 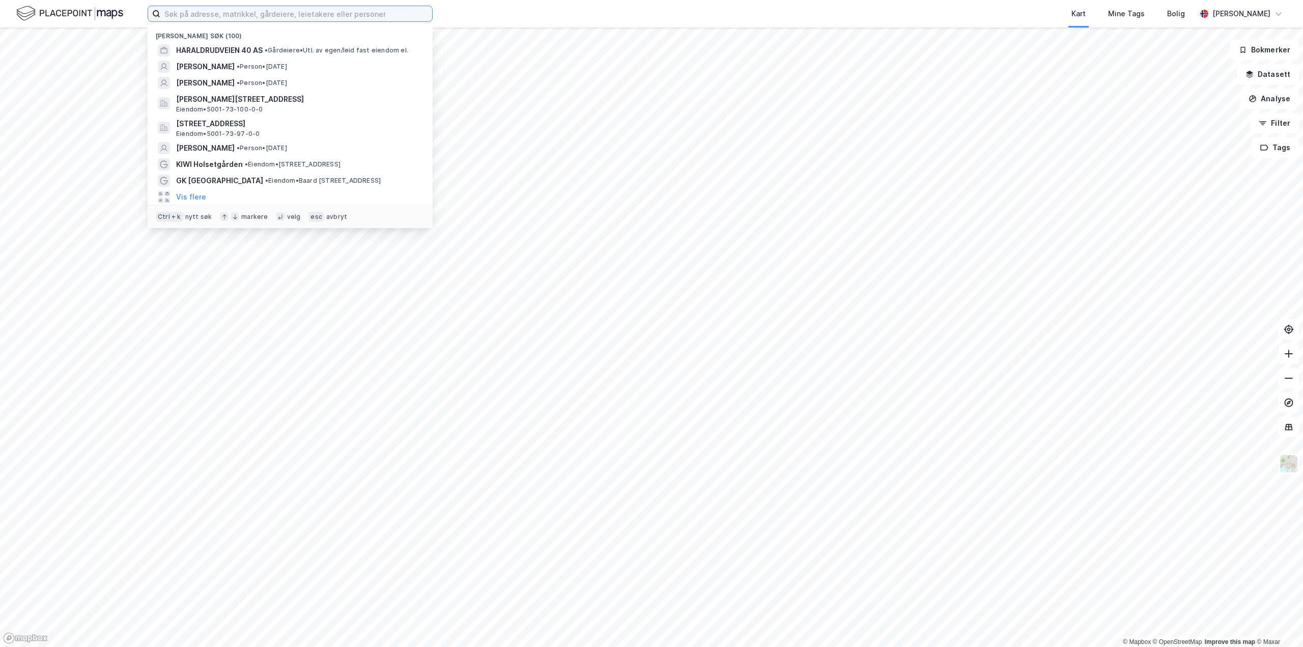 What do you see at coordinates (255, 217) in the screenshot?
I see `div: markere` at bounding box center [255, 217].